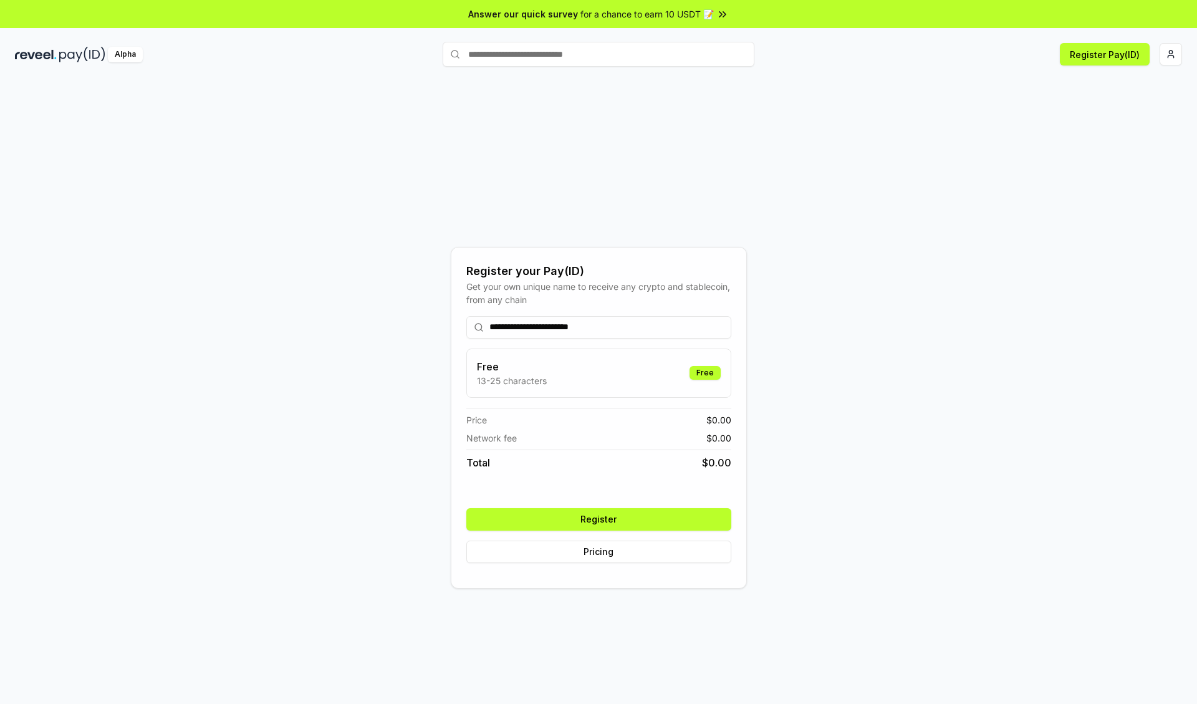 The width and height of the screenshot is (1197, 704). Describe the element at coordinates (598, 271) in the screenshot. I see `div: Register your Pay(ID)` at that location.